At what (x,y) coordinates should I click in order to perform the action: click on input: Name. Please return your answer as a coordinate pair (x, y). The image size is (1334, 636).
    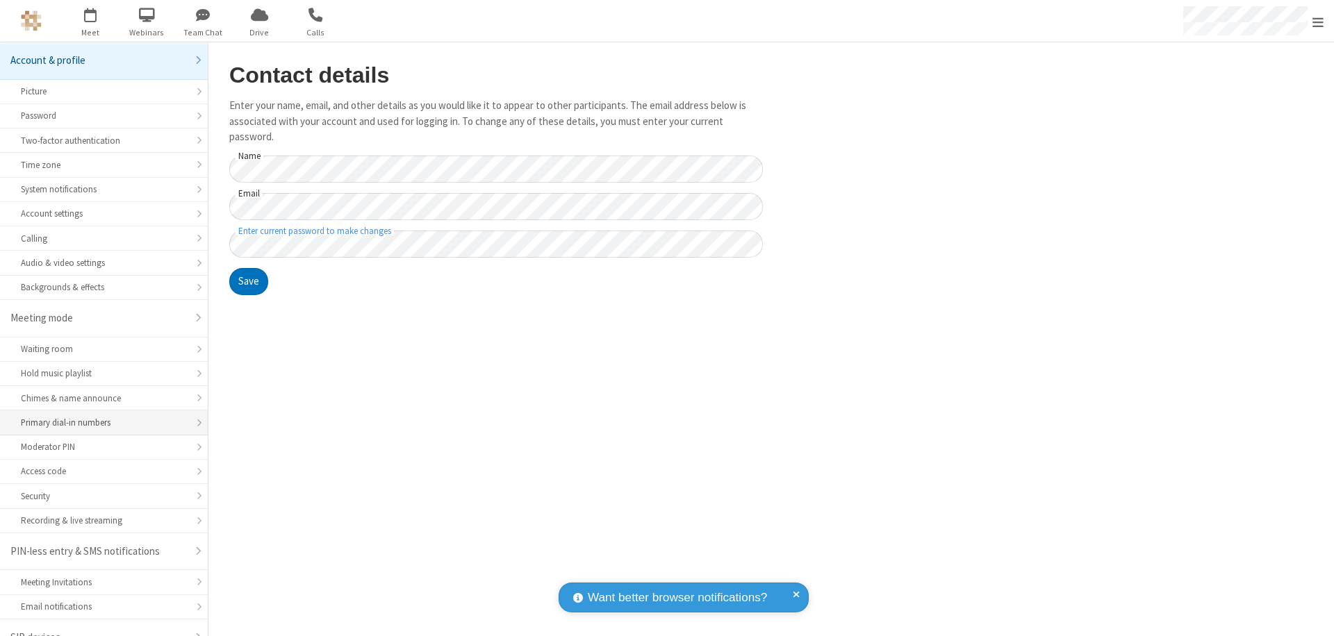
    Looking at the image, I should click on (496, 169).